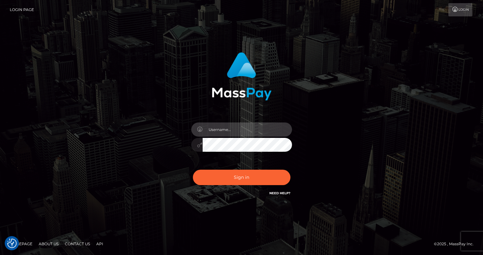 The width and height of the screenshot is (483, 255). I want to click on img: Revisit consent button, so click(12, 243).